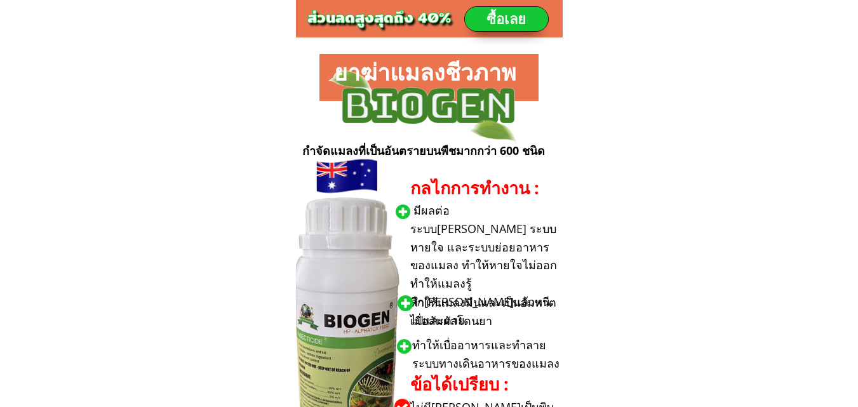 The width and height of the screenshot is (858, 407). What do you see at coordinates (478, 187) in the screenshot?
I see `h3: กลไกการทำงาน :` at bounding box center [478, 187].